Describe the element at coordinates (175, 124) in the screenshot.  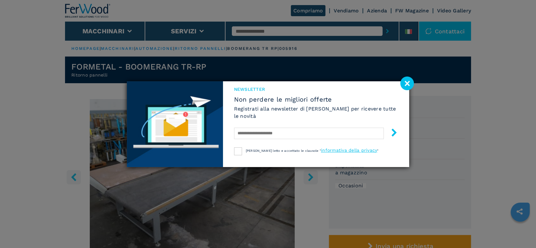
I see `img: Newsletter image` at that location.